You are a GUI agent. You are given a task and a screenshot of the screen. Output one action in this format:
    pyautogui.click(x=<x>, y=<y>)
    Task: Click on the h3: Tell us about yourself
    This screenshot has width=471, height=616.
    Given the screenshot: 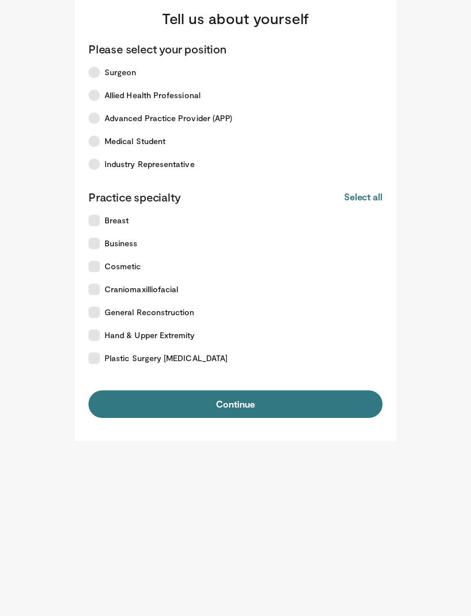 What is the action you would take?
    pyautogui.click(x=236, y=18)
    